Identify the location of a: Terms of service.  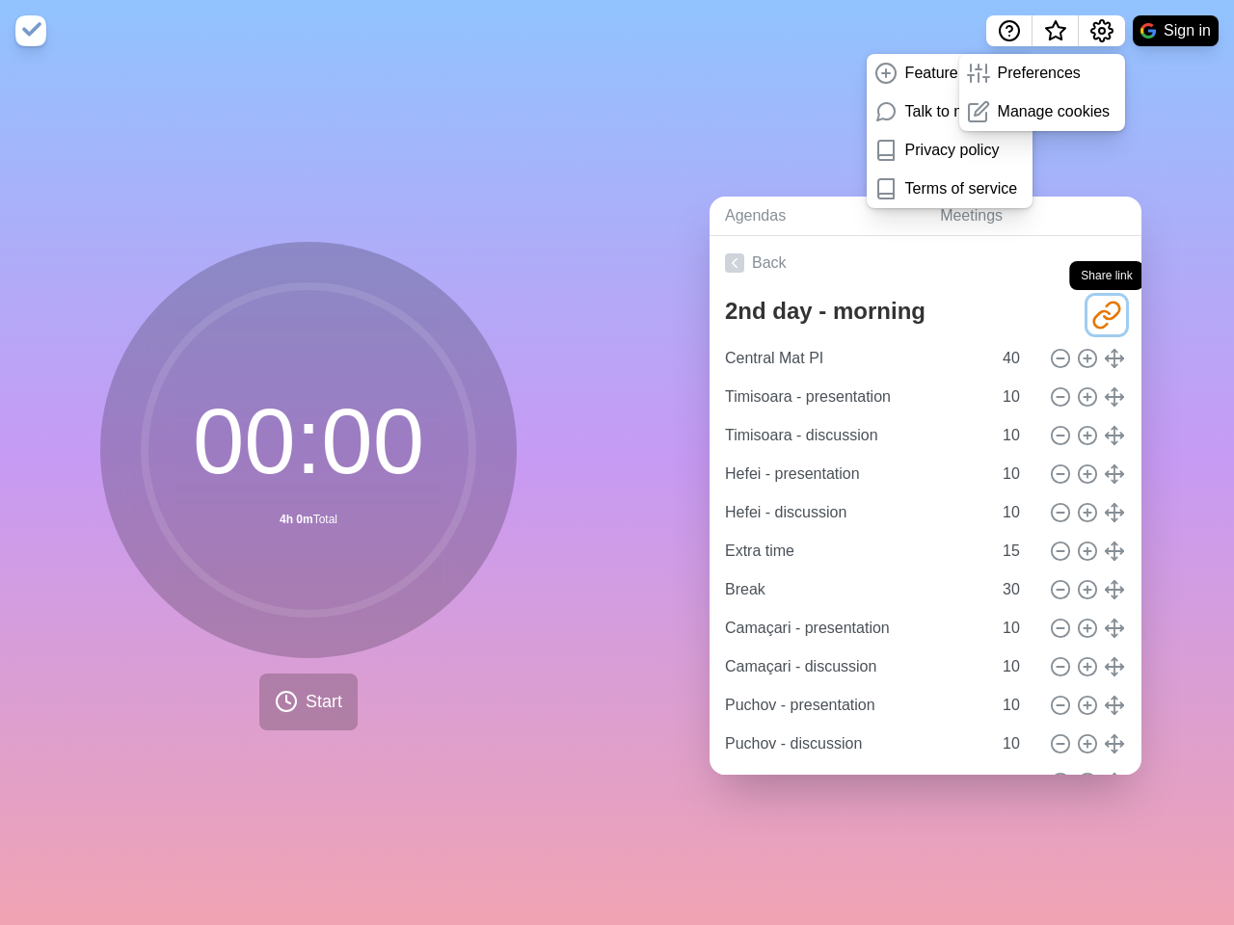
(949, 189).